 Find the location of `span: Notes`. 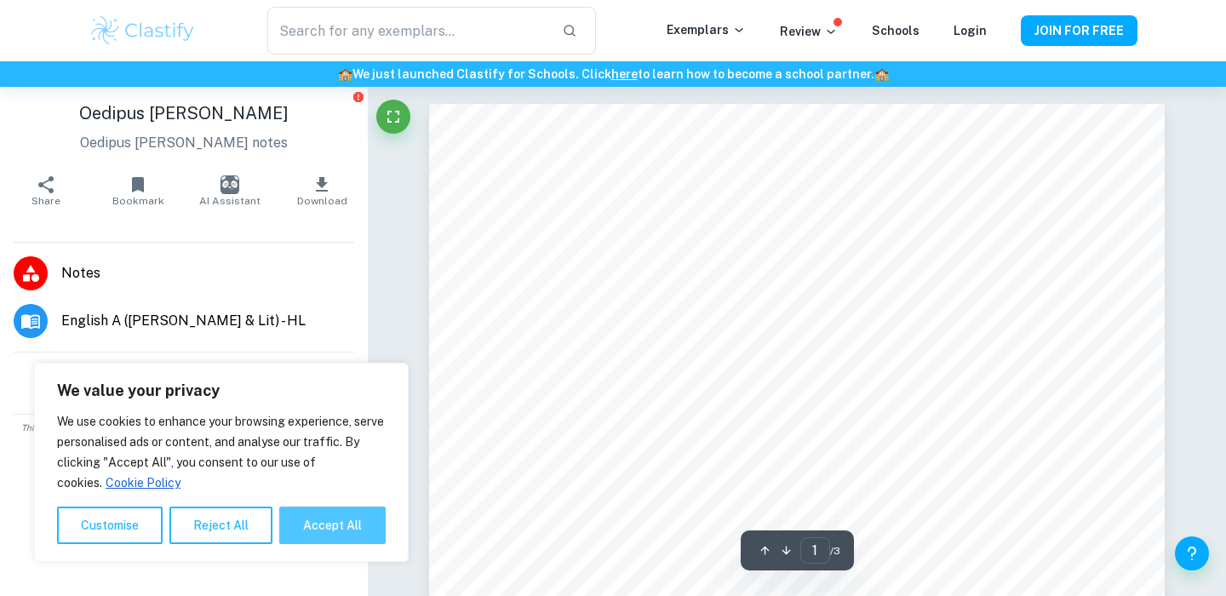

span: Notes is located at coordinates (208, 273).